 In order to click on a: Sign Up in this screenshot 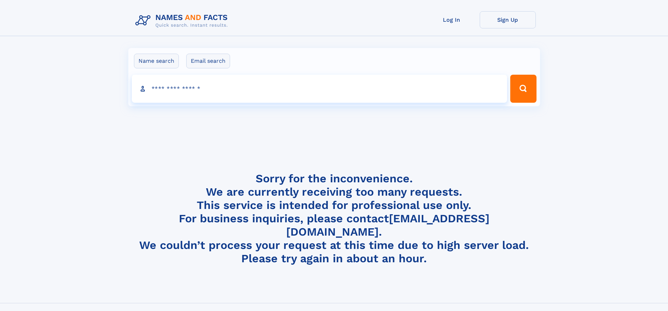, I will do `click(508, 20)`.